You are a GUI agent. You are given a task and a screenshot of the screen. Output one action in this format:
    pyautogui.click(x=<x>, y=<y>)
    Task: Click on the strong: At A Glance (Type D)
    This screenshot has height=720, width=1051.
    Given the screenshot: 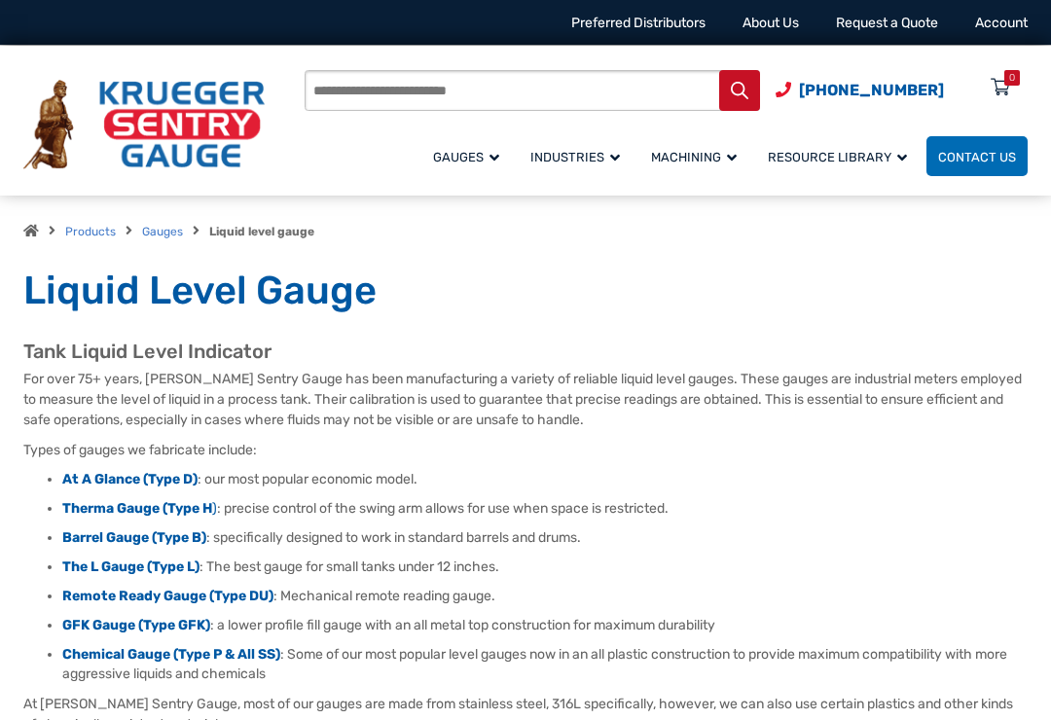 What is the action you would take?
    pyautogui.click(x=129, y=479)
    